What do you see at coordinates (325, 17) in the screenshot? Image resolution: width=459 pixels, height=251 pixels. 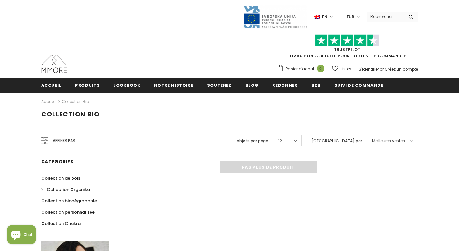 I see `span: en` at bounding box center [325, 17].